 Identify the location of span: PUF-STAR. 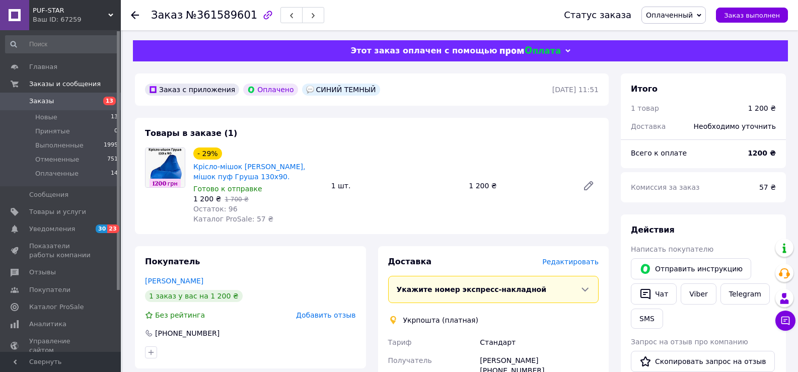
(71, 11).